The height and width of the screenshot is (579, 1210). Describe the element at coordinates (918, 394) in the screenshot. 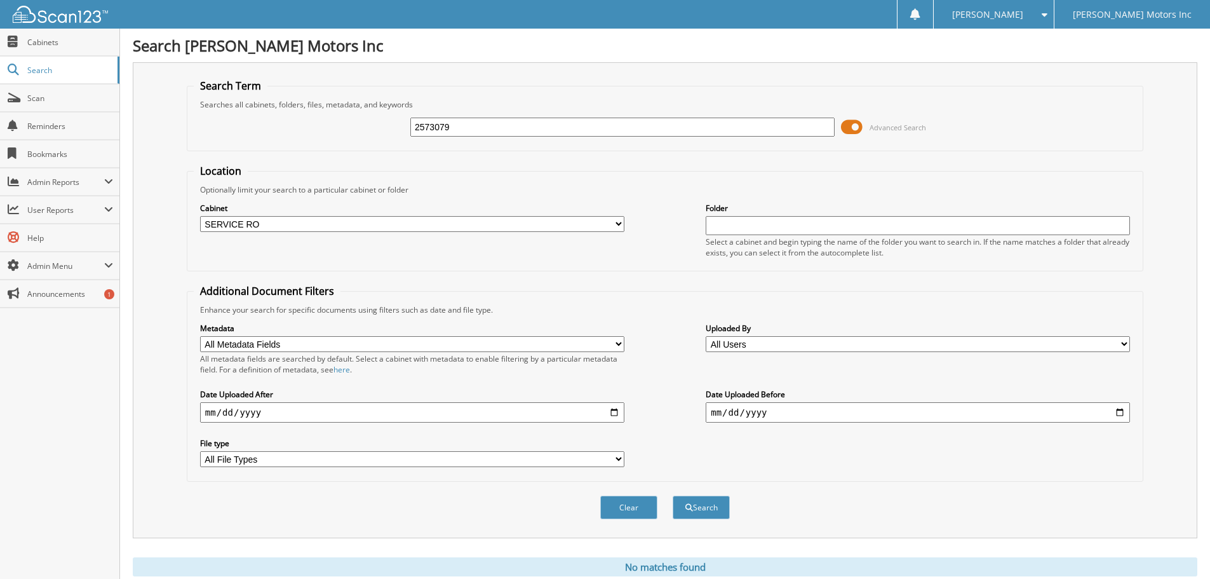

I see `label: Date Uploaded Before` at that location.